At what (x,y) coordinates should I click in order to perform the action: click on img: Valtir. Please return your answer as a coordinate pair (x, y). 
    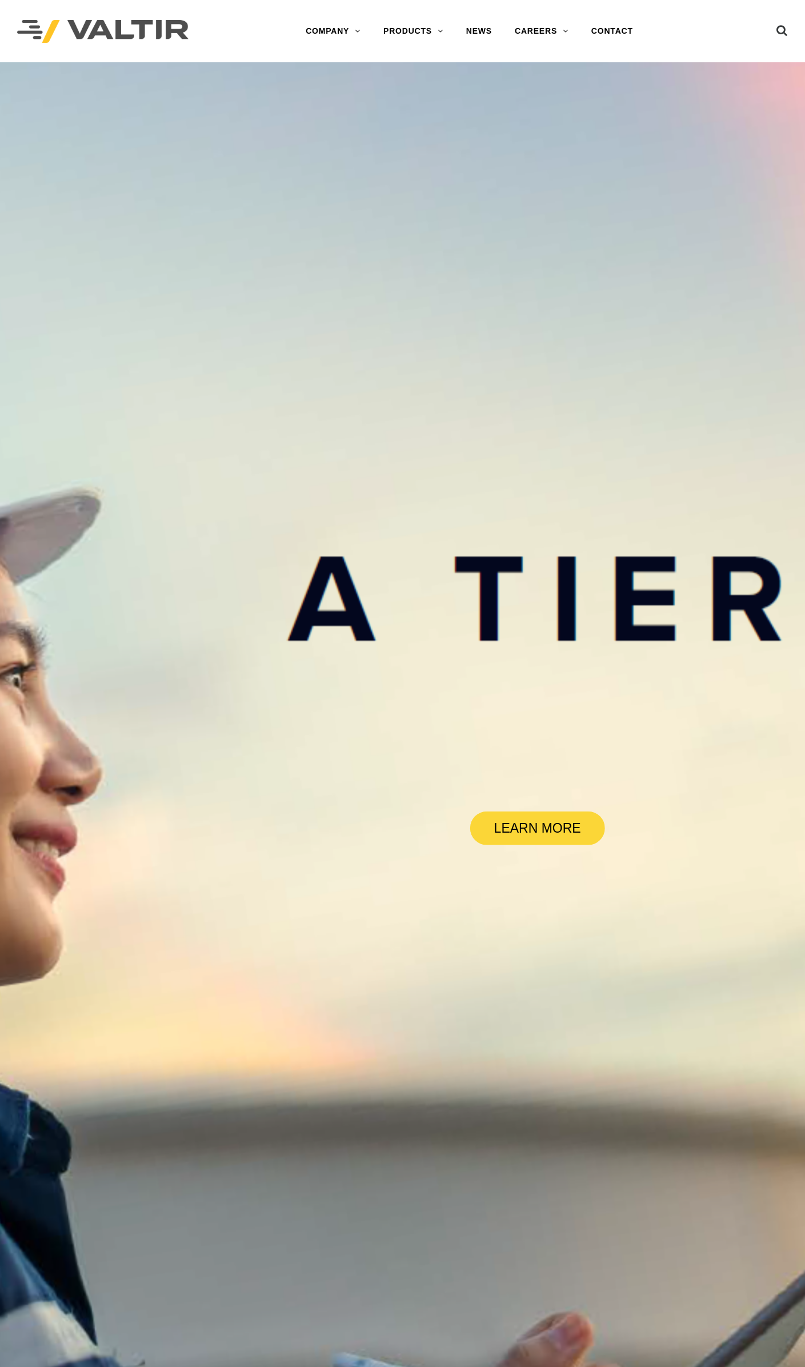
    Looking at the image, I should click on (103, 31).